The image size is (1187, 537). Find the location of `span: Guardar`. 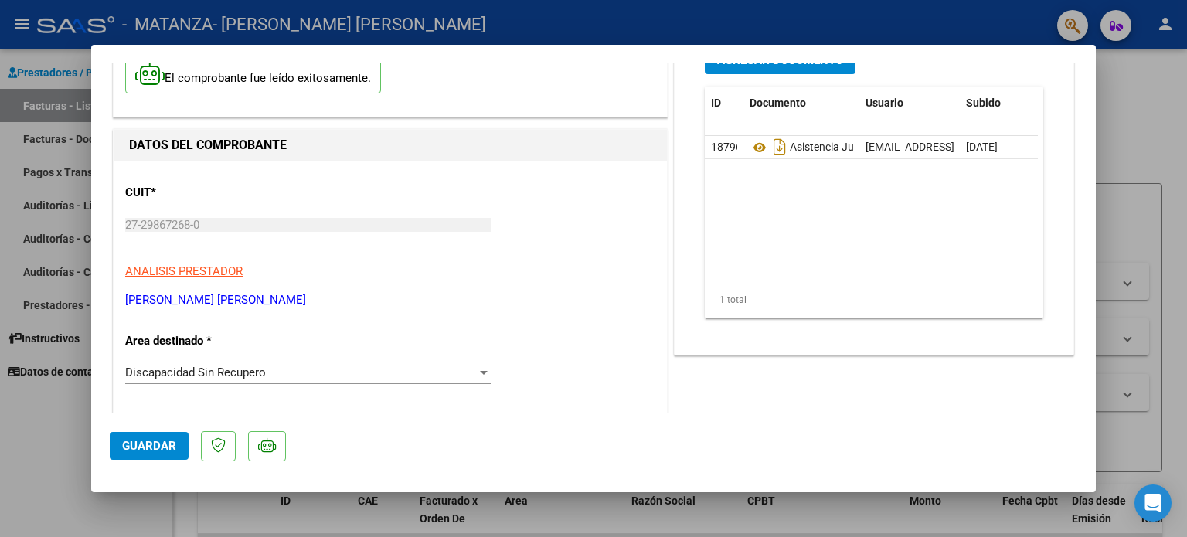

span: Guardar is located at coordinates (149, 446).